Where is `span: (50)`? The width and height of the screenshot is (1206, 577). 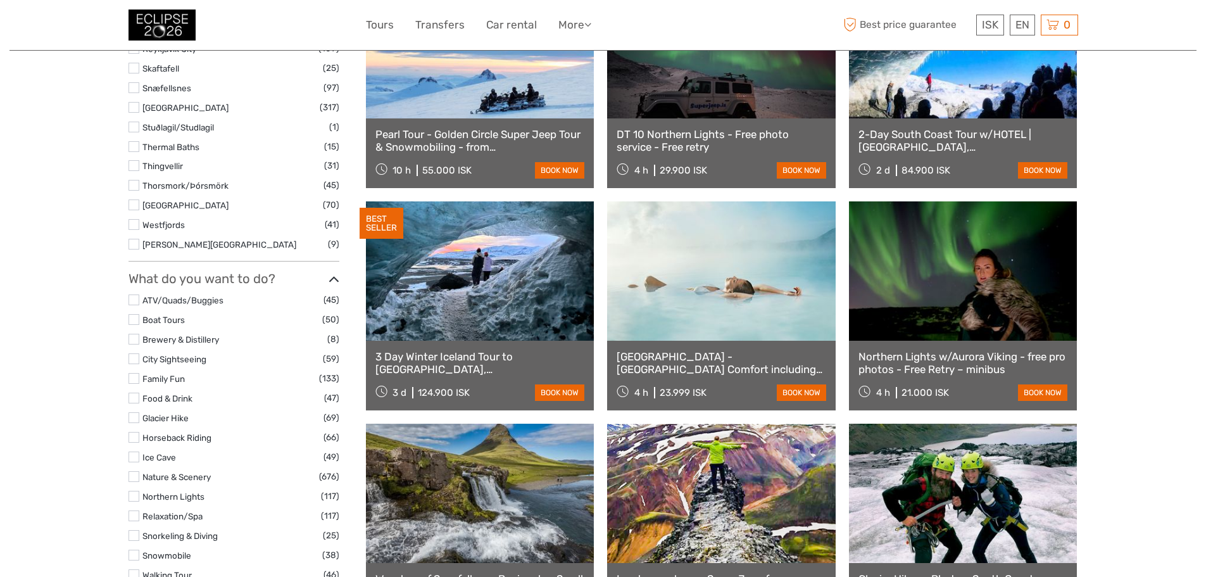 span: (50) is located at coordinates (331, 319).